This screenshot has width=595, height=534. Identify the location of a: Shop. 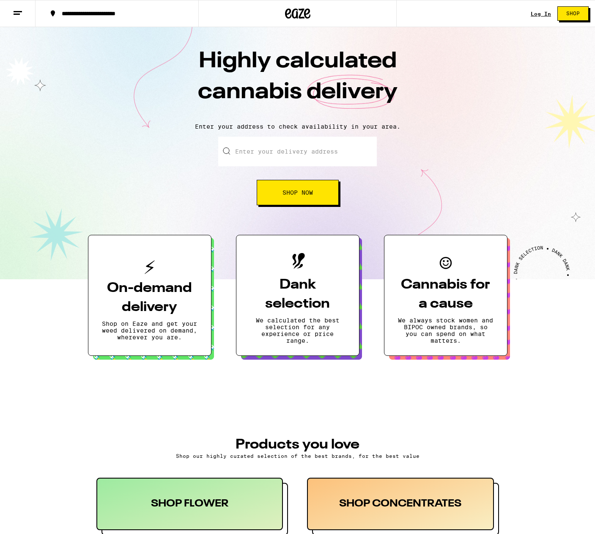
(573, 14).